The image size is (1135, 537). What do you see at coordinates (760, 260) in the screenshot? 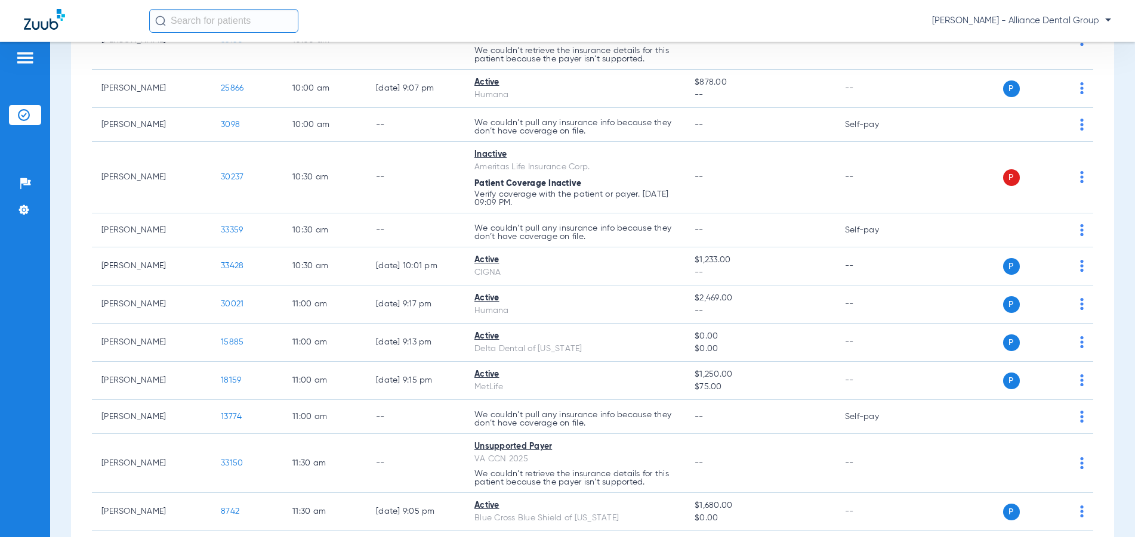
I see `span: $1,233.00` at bounding box center [760, 260].